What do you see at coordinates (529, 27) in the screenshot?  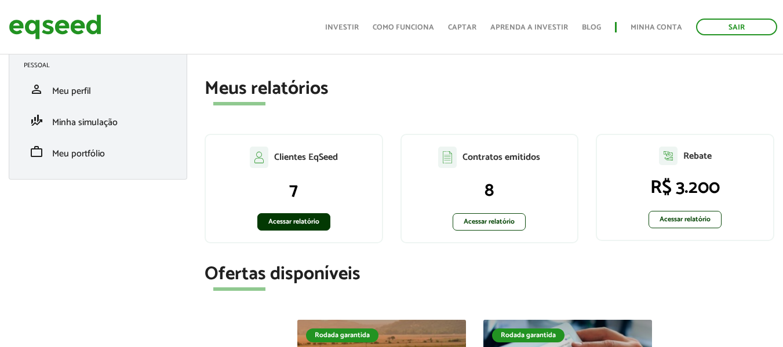 I see `a: Aprenda a investir` at bounding box center [529, 27].